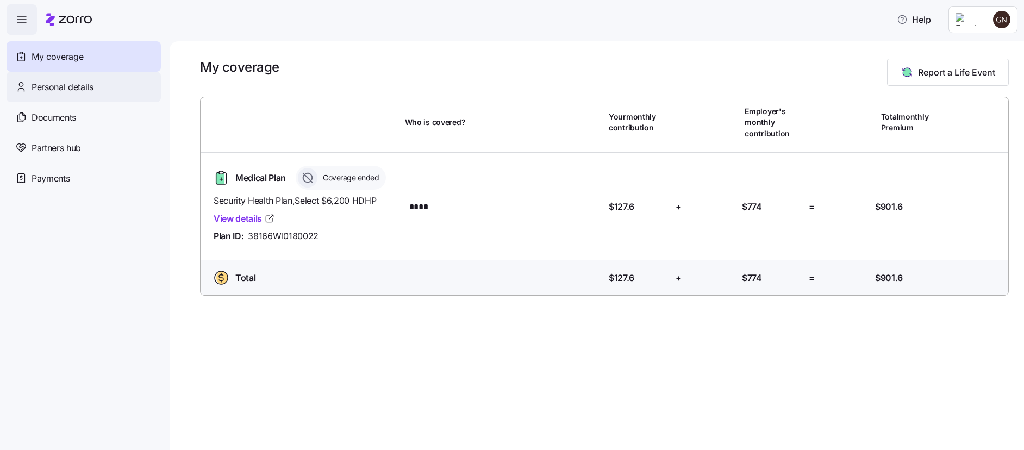 This screenshot has height=450, width=1024. What do you see at coordinates (914, 20) in the screenshot?
I see `button: Help` at bounding box center [914, 20].